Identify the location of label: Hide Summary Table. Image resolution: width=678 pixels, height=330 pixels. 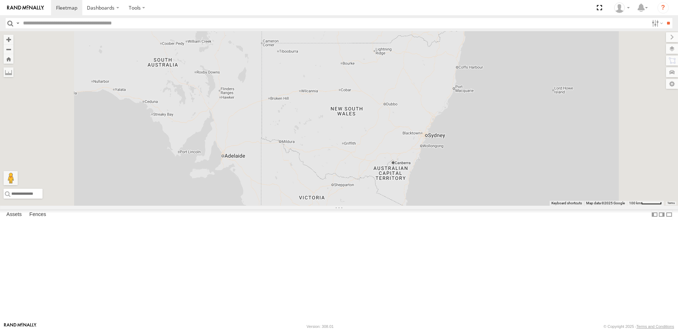
(669, 214).